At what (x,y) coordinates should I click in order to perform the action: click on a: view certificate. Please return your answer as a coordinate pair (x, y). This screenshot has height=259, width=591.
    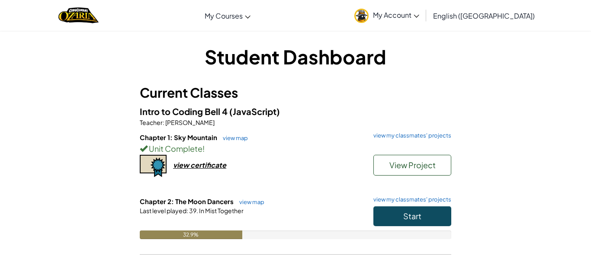
    Looking at the image, I should click on (183, 165).